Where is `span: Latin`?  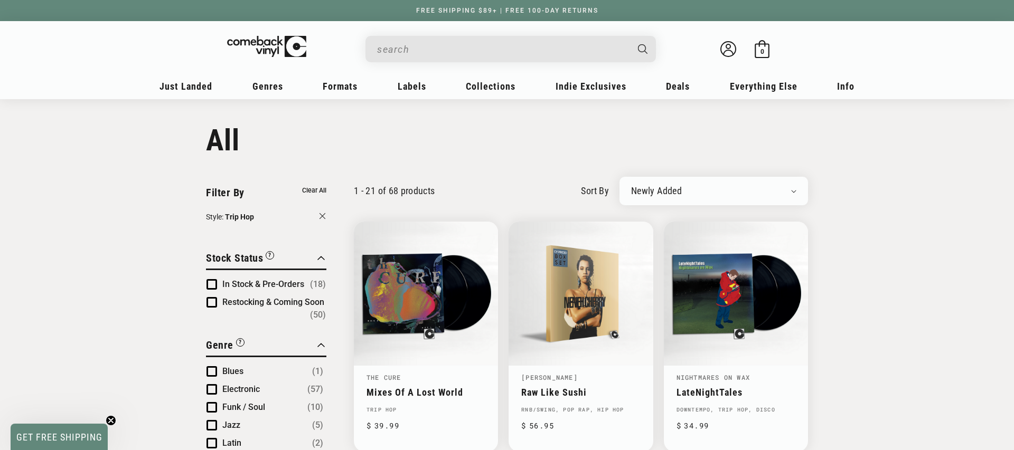
span: Latin is located at coordinates (232, 443).